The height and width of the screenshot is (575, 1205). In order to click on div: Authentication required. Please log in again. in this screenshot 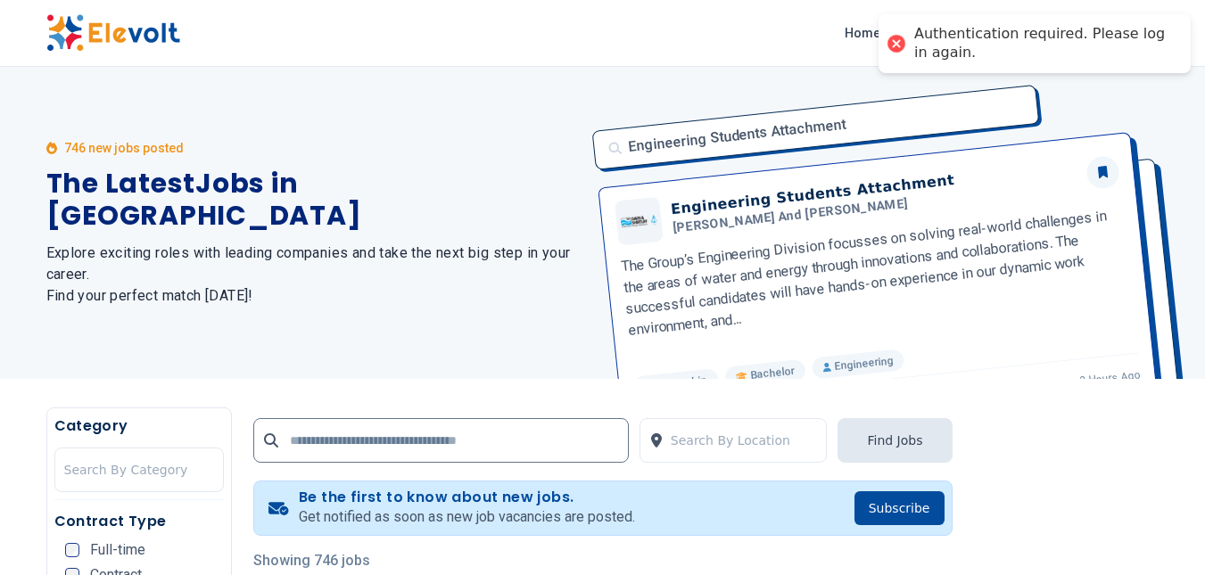, I will do `click(1043, 44)`.